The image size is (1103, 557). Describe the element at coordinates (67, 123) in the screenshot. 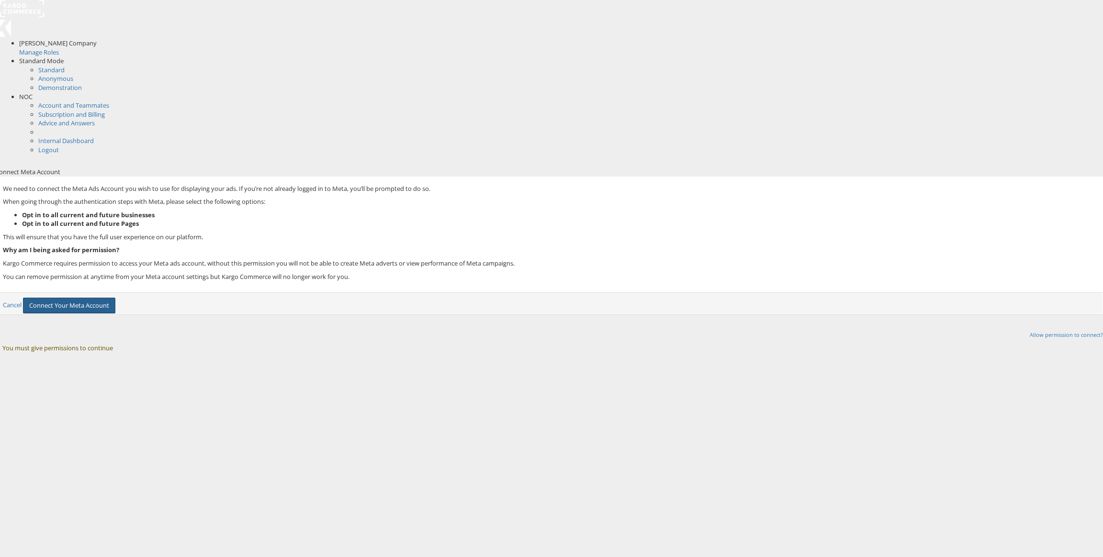

I see `a: Advice and Answers` at that location.